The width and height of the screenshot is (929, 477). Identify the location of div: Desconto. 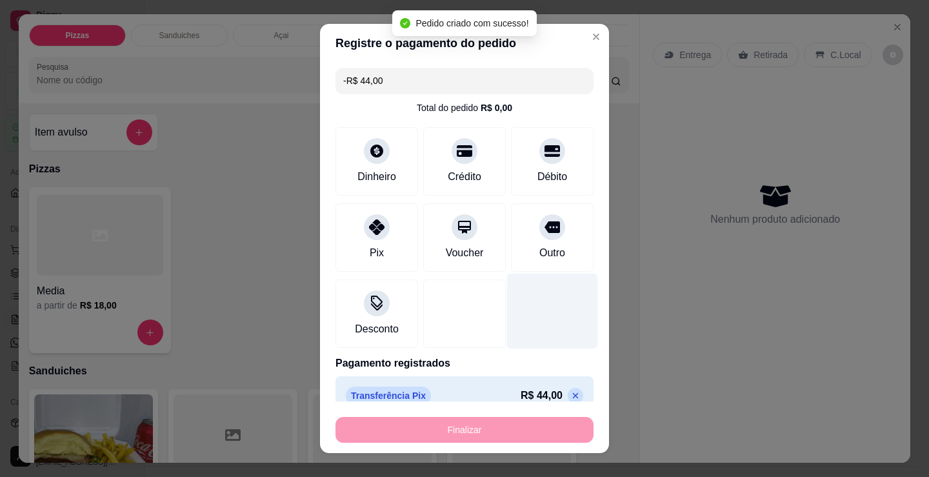
(377, 329).